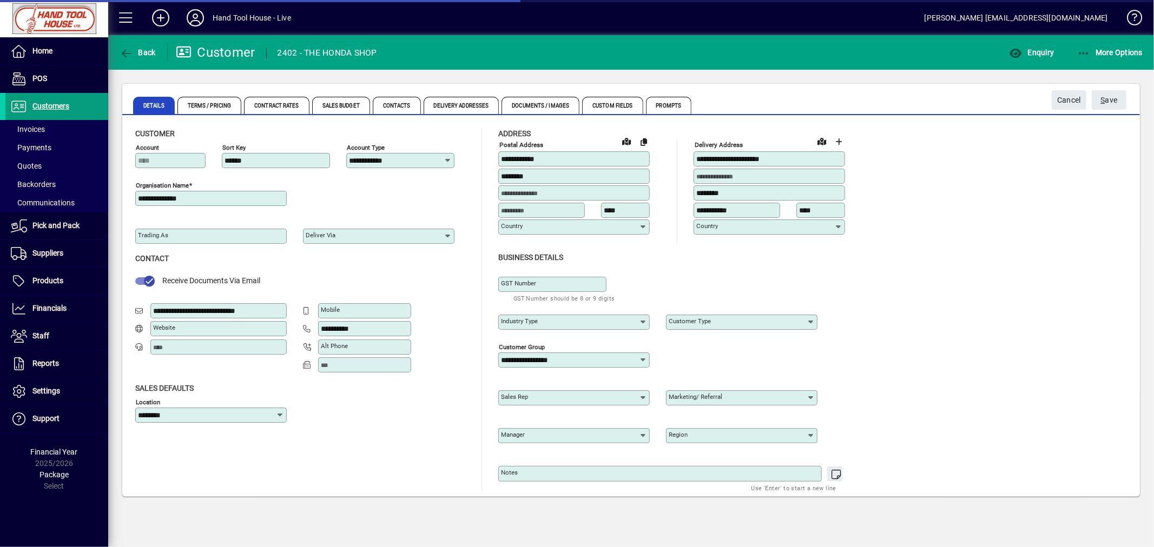  What do you see at coordinates (41, 336) in the screenshot?
I see `span: Staff` at bounding box center [41, 336].